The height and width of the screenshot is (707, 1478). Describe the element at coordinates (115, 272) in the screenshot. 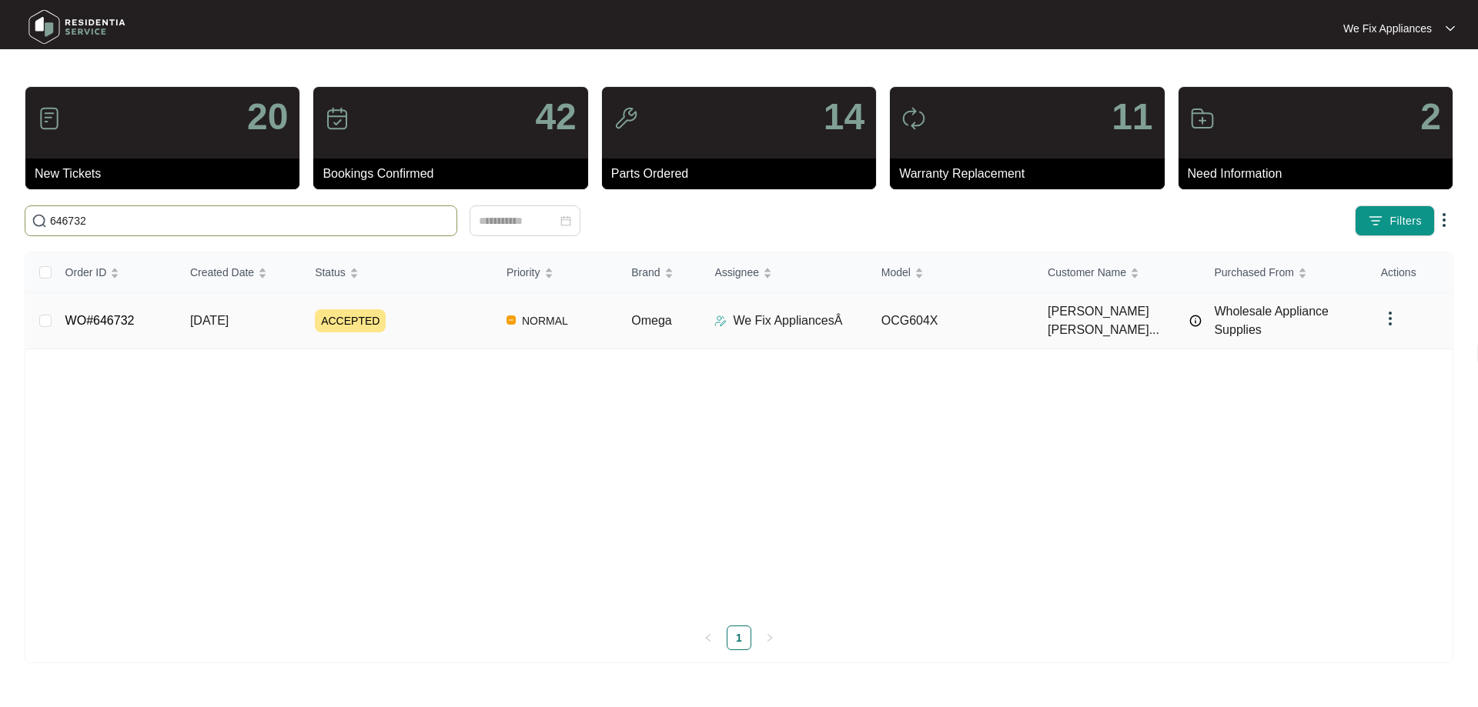

I see `th: Order ID` at that location.